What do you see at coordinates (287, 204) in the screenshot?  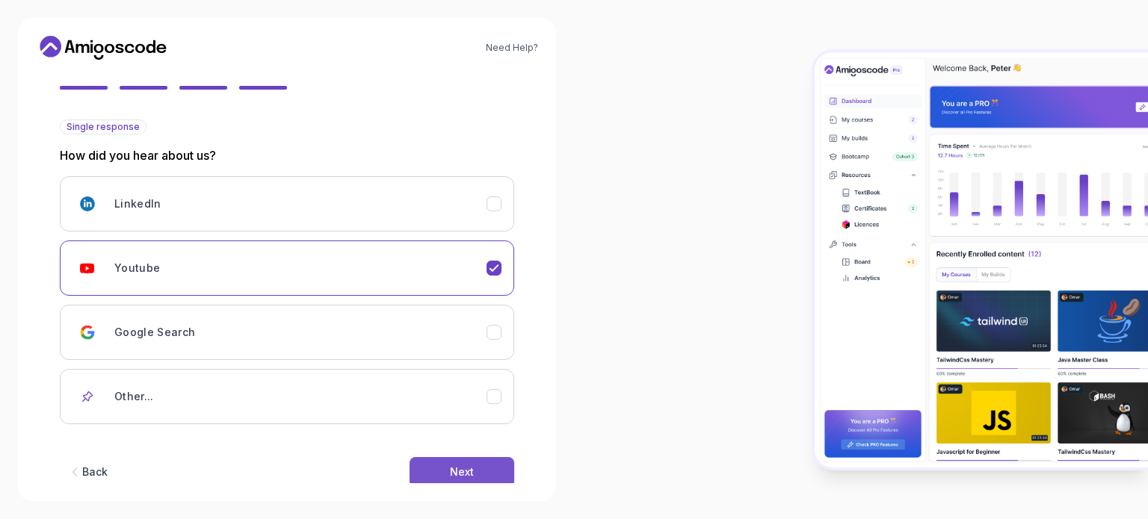 I see `button: LinkedIn` at bounding box center [287, 204].